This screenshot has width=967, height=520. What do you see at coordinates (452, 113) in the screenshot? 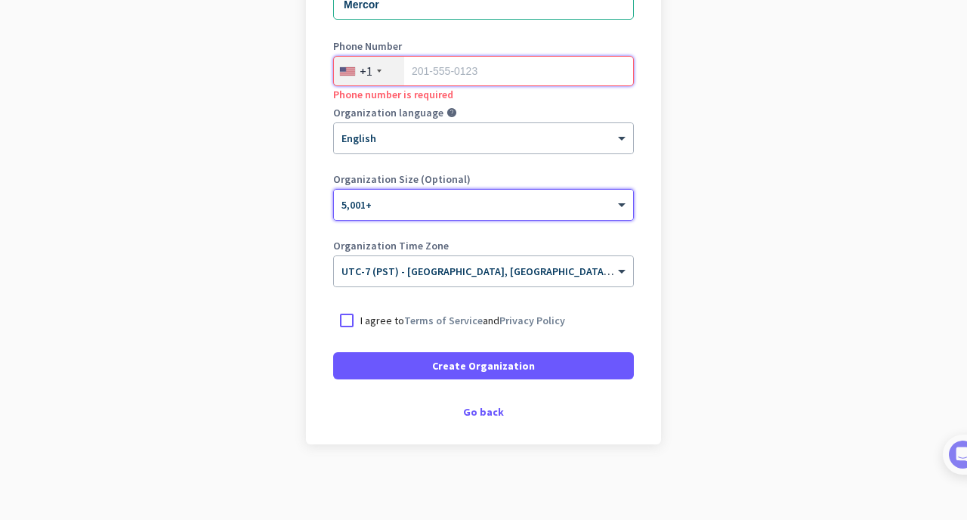
I see `i: help` at bounding box center [452, 113].